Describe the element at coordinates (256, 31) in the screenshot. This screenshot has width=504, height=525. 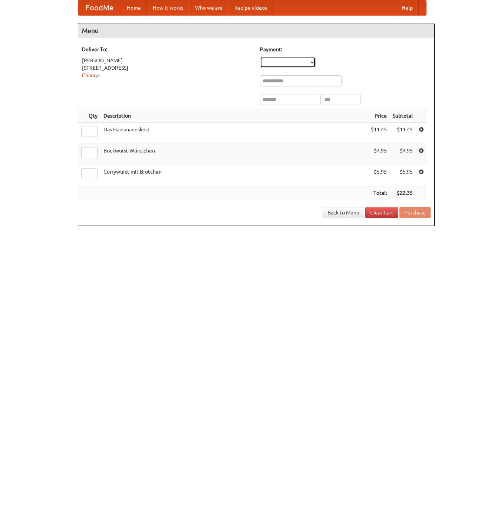
I see `h4: Menu` at that location.